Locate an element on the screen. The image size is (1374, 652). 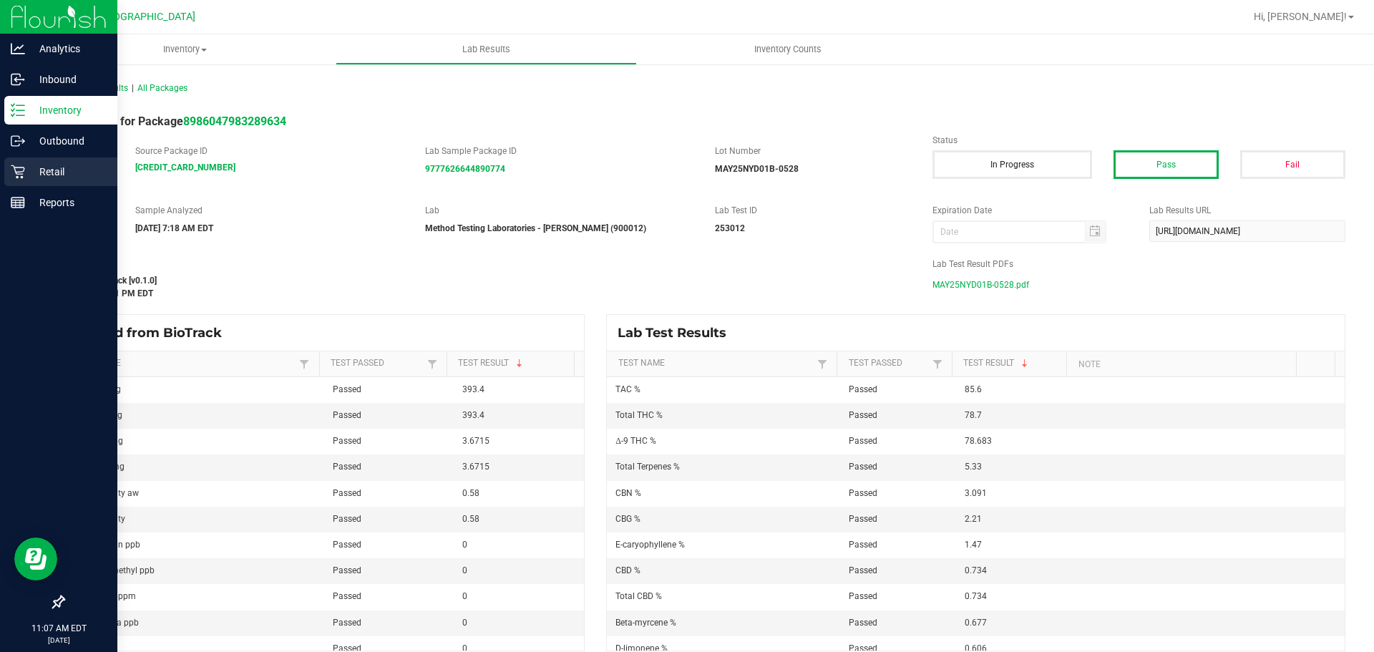
inline-svg: Analytics is located at coordinates (18, 49).